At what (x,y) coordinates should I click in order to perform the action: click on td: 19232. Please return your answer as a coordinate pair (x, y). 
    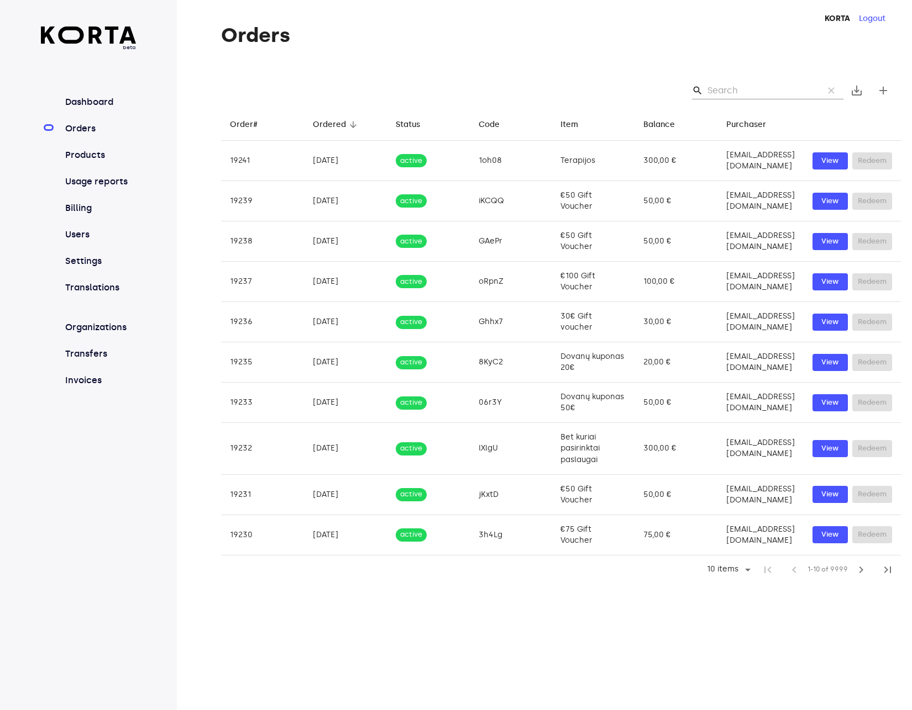
    Looking at the image, I should click on (262, 449).